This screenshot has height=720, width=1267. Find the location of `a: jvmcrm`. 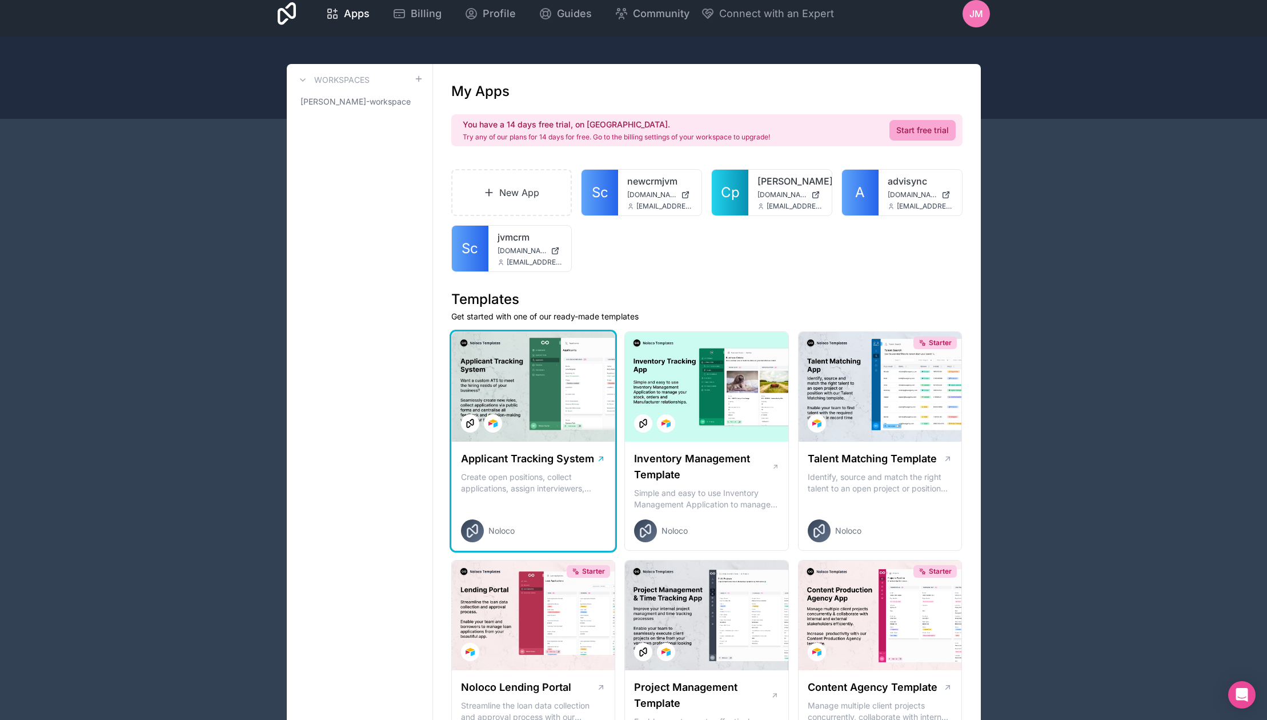

a: jvmcrm is located at coordinates (530, 237).